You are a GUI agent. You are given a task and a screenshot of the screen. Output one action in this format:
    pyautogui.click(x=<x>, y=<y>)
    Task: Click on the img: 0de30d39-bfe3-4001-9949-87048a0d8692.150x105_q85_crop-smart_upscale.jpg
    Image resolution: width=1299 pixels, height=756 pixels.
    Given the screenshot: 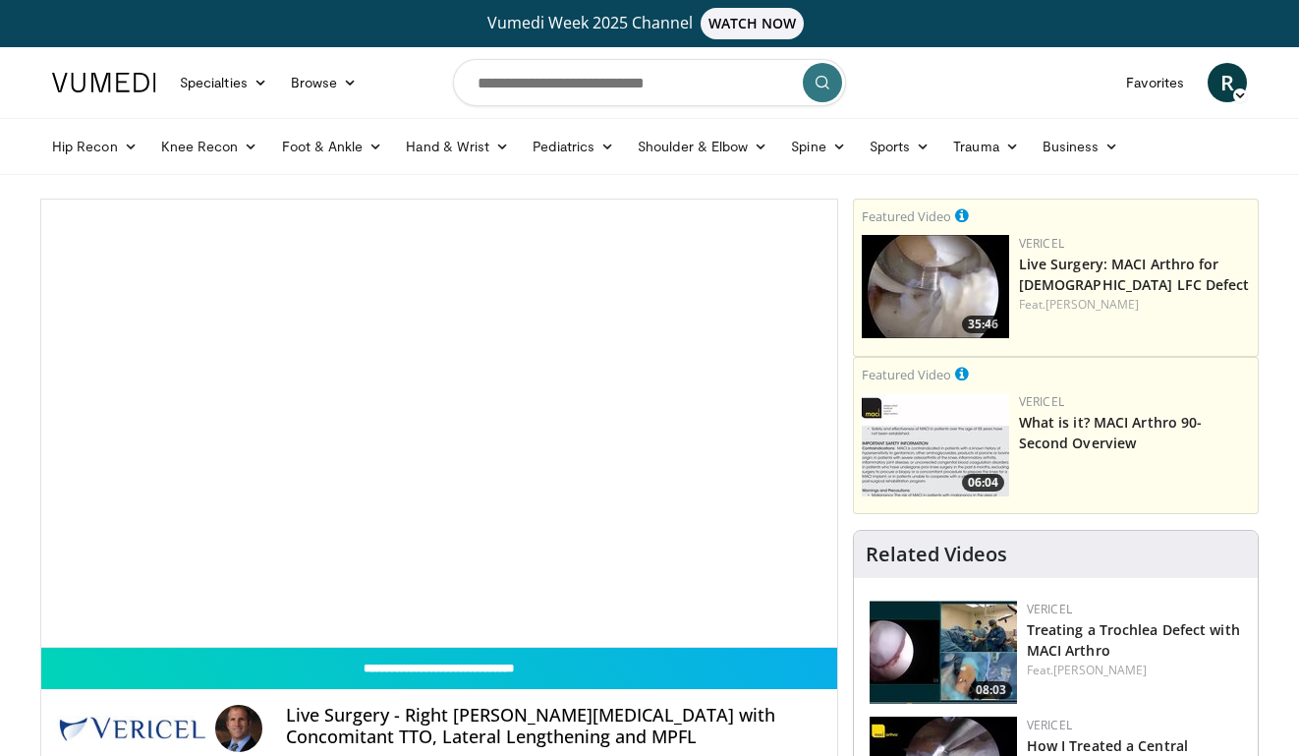 What is the action you would take?
    pyautogui.click(x=944, y=652)
    